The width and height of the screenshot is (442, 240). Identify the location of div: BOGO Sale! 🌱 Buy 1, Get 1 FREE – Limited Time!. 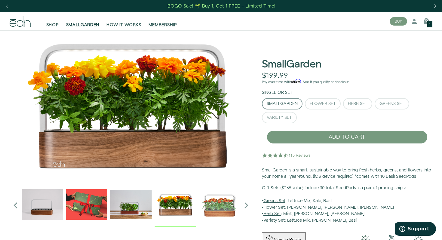
(221, 6).